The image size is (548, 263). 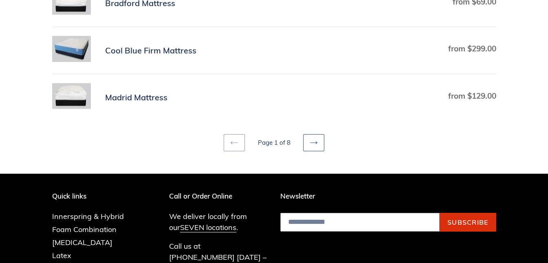 What do you see at coordinates (468, 222) in the screenshot?
I see `span: Subscribe` at bounding box center [468, 222].